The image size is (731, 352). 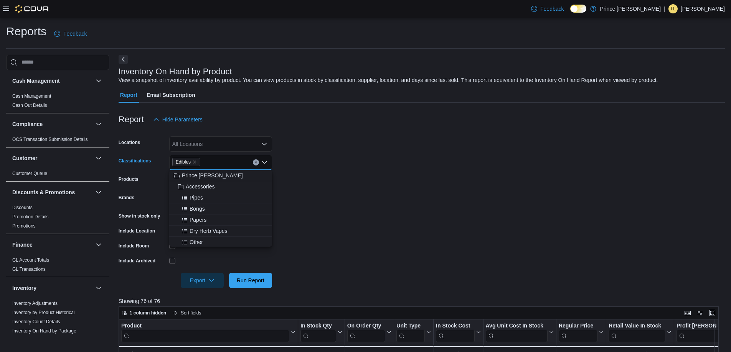 I want to click on span: Hide Parameters, so click(x=182, y=120).